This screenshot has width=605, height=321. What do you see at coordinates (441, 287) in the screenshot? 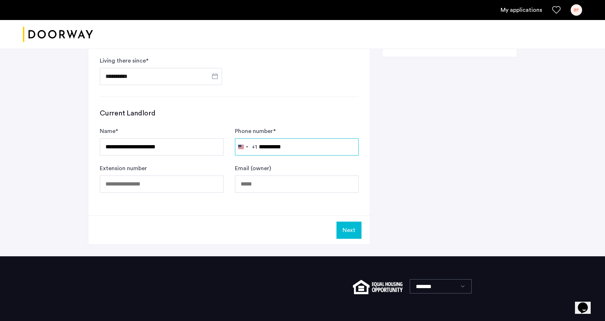
I see `select: Language select` at bounding box center [441, 287].